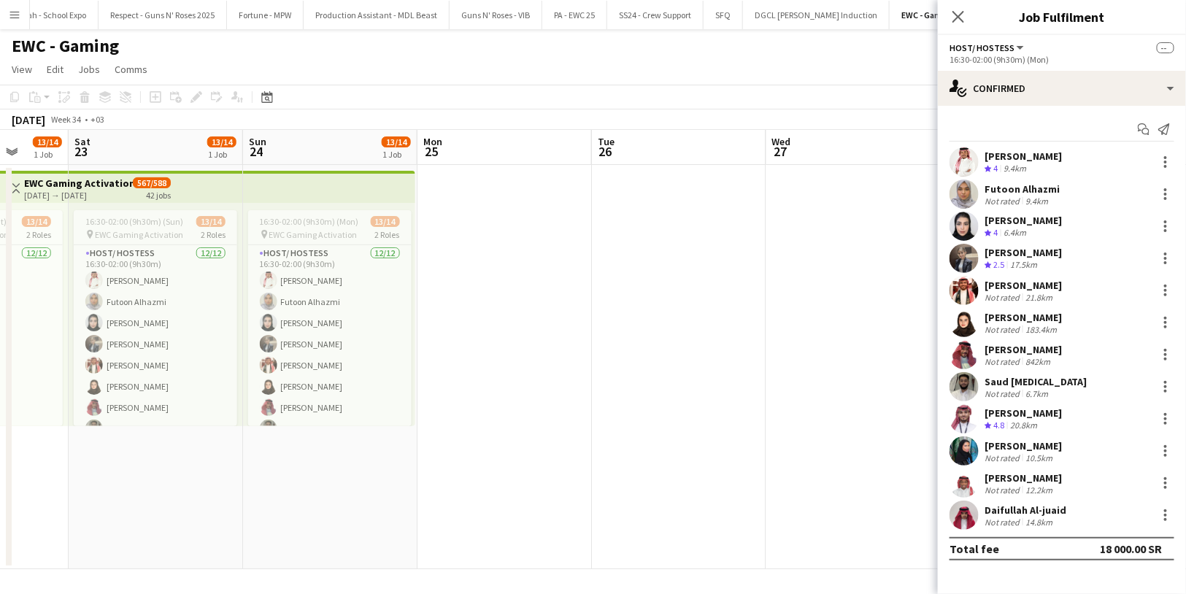  I want to click on span: Jobs, so click(89, 69).